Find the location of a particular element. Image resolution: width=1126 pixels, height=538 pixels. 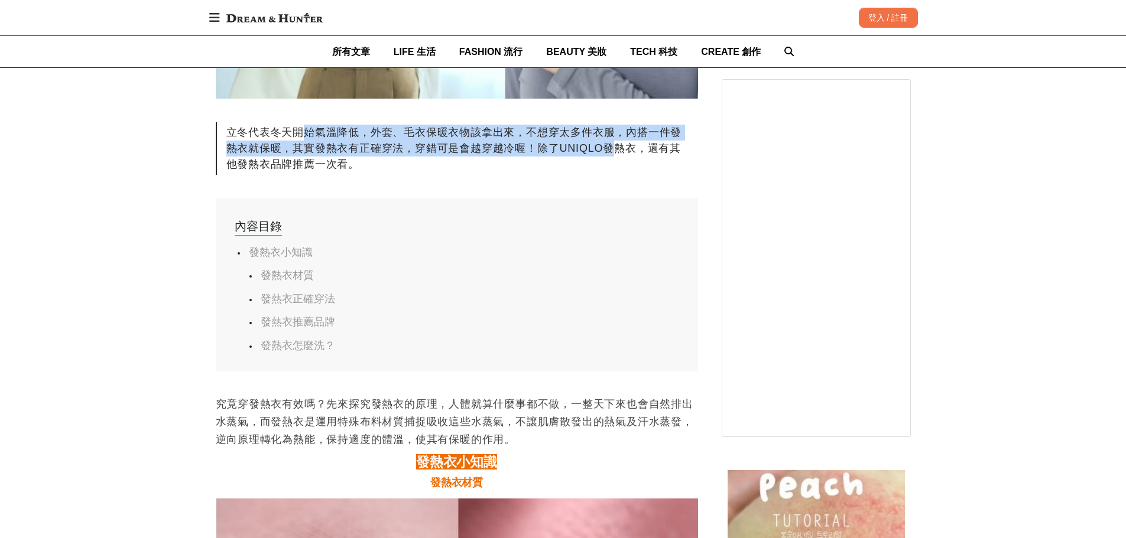

a: 發熱衣材質 is located at coordinates (287, 275).